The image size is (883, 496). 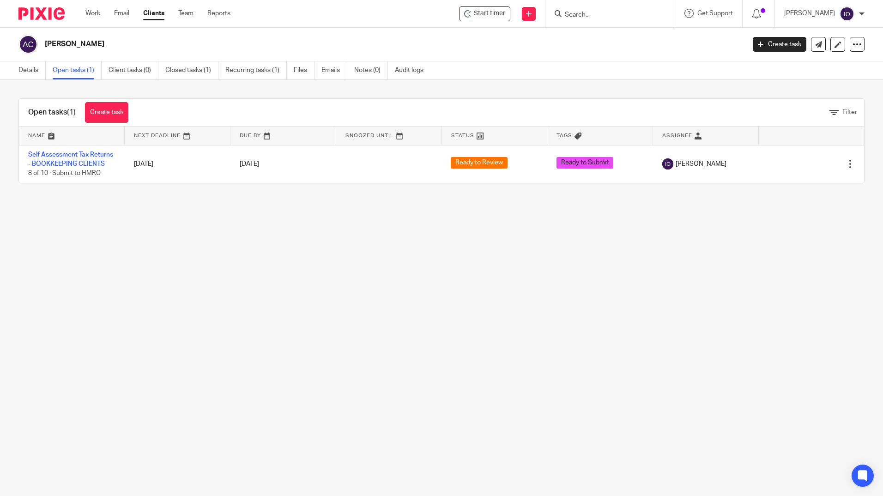 I want to click on a: Team, so click(x=186, y=13).